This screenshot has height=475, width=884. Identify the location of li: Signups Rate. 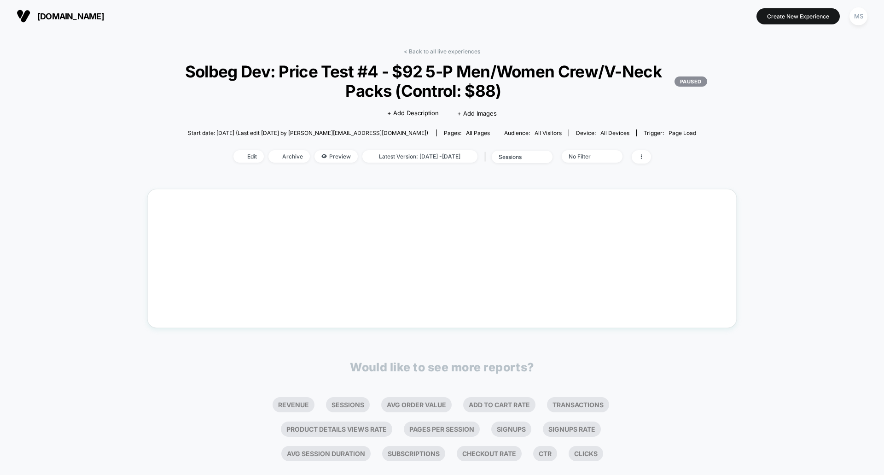
(572, 429).